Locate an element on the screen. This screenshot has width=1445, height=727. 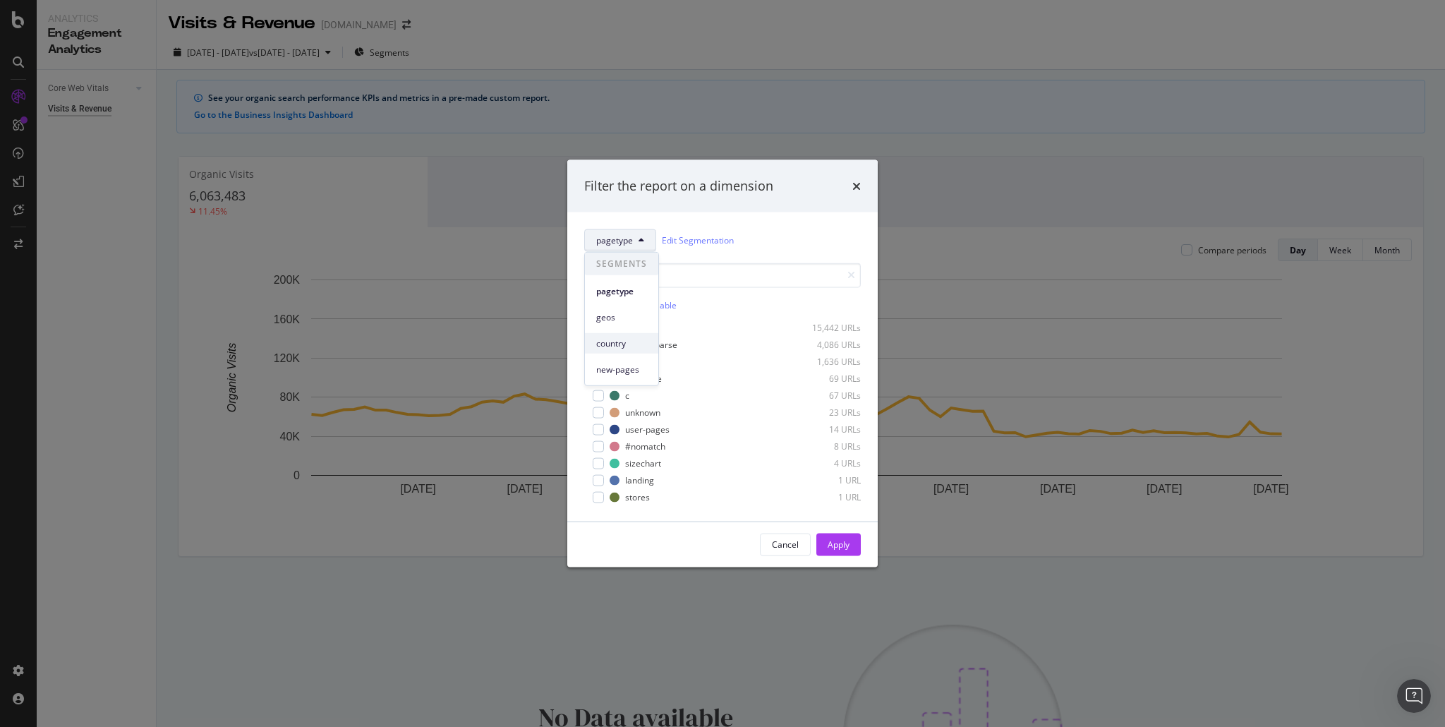
div: landing is located at coordinates (639, 480).